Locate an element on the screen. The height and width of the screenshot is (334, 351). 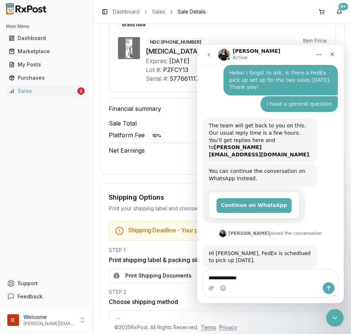
div: Marketplace is located at coordinates (47, 51).